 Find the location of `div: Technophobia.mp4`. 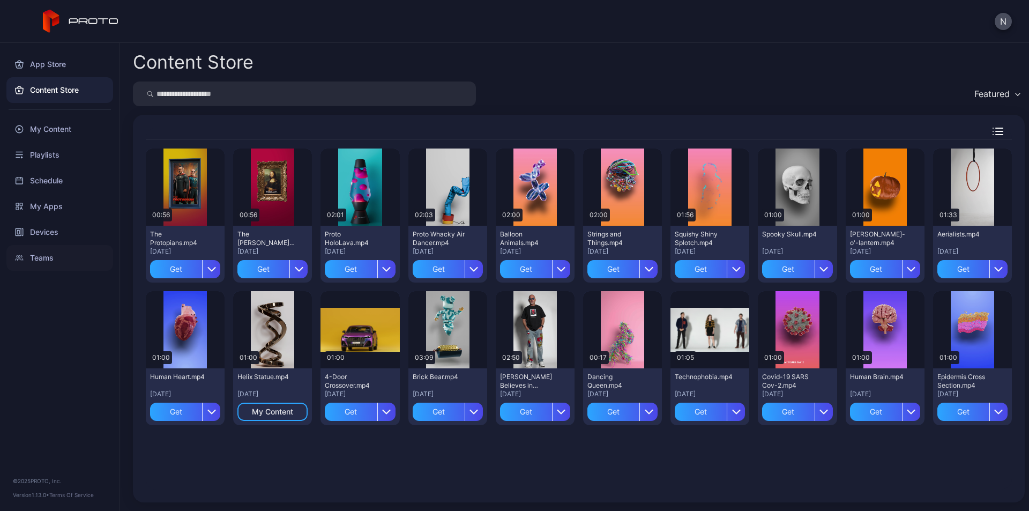

div: Technophobia.mp4 is located at coordinates (704, 377).